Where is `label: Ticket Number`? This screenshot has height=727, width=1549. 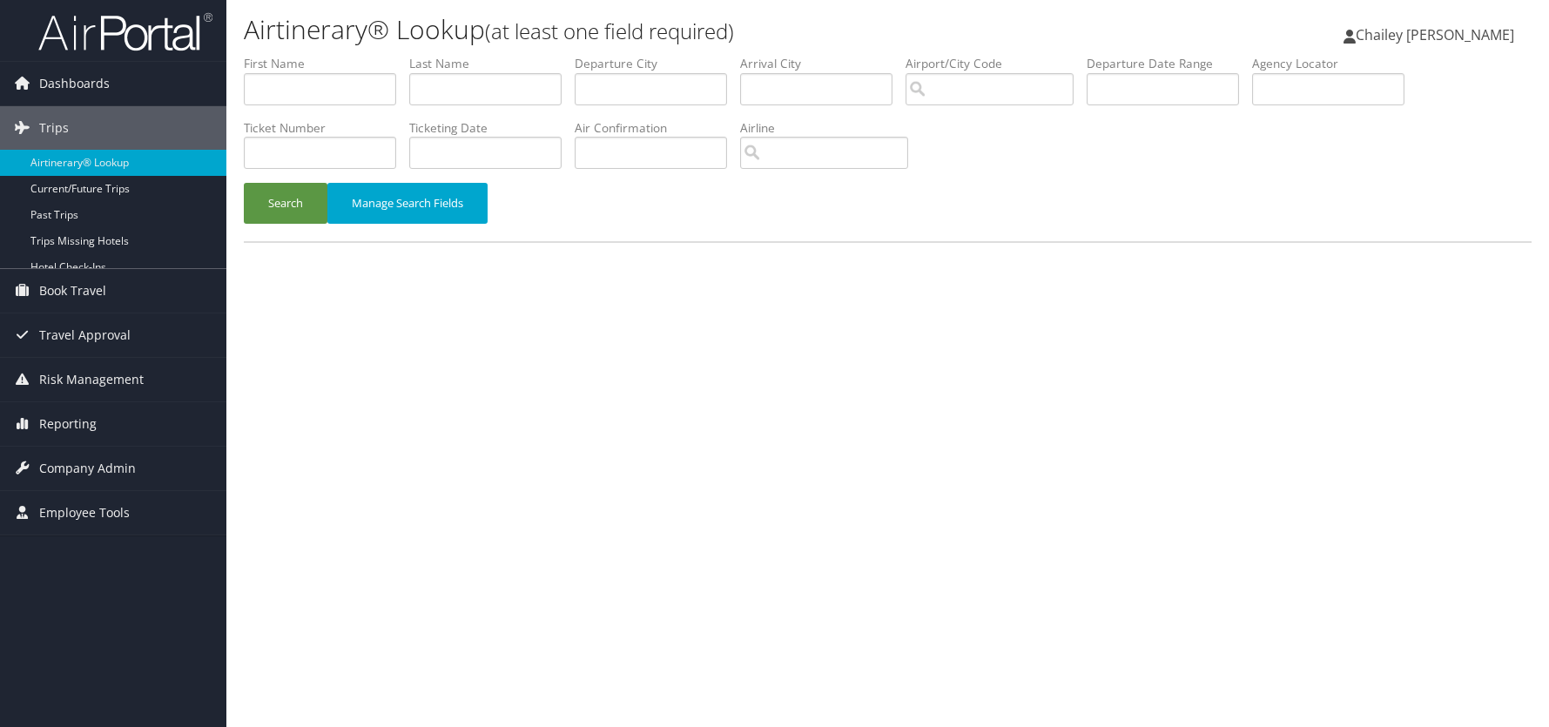
label: Ticket Number is located at coordinates (326, 128).